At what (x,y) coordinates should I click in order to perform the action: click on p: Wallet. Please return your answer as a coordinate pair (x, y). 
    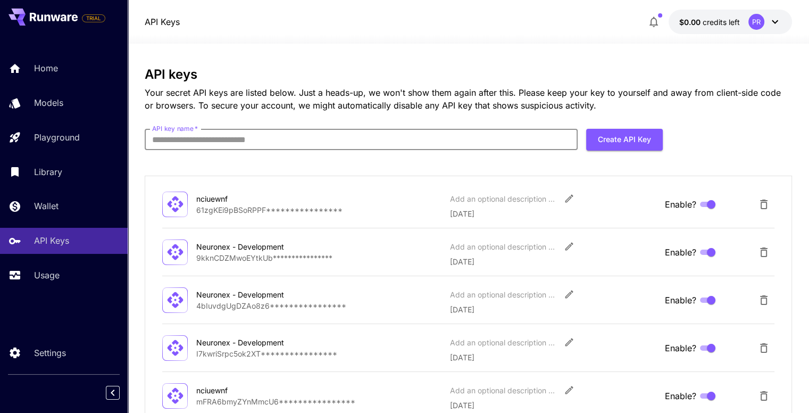
    Looking at the image, I should click on (46, 206).